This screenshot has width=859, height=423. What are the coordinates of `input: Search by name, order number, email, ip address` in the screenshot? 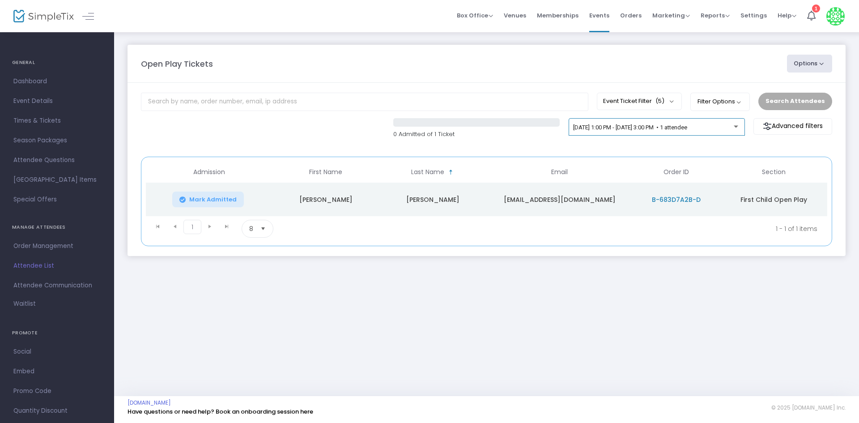 It's located at (365, 102).